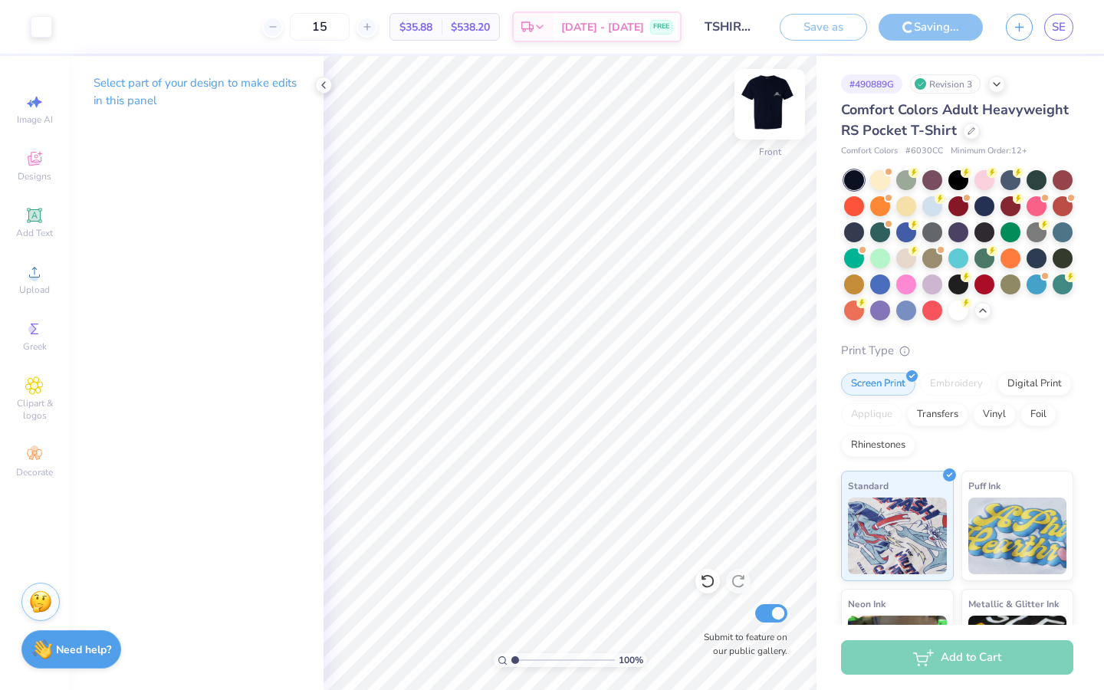  What do you see at coordinates (985, 485) in the screenshot?
I see `span: Puff Ink` at bounding box center [985, 485].